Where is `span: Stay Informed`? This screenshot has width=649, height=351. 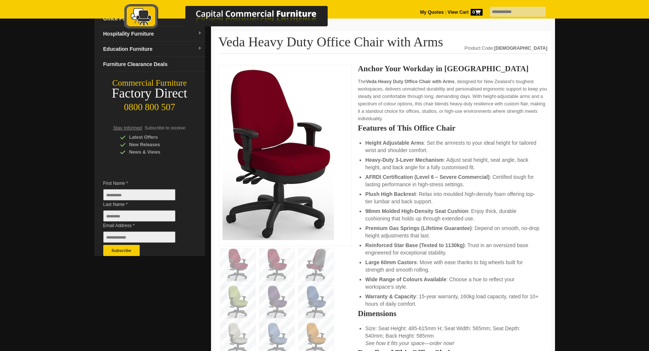 span: Stay Informed is located at coordinates (128, 128).